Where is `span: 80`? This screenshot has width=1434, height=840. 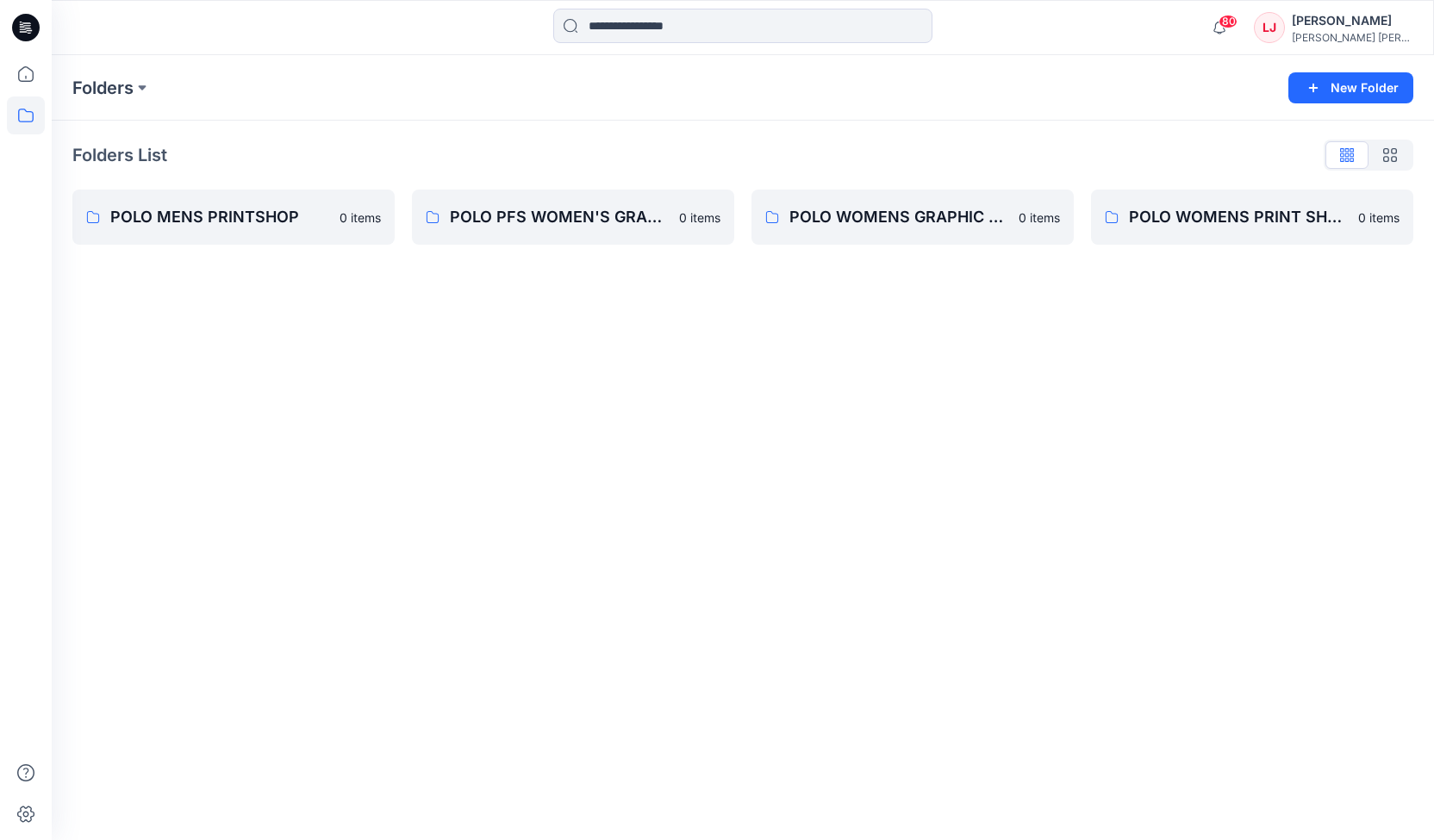 span: 80 is located at coordinates (1228, 21).